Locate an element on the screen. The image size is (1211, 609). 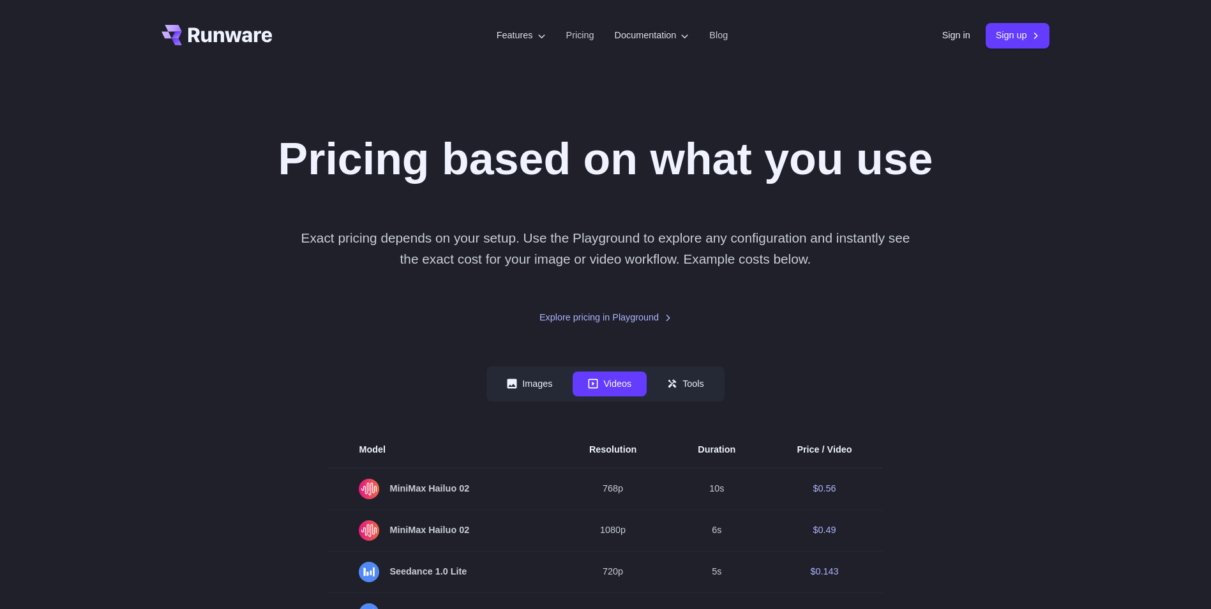
td: 768p is located at coordinates (613, 489).